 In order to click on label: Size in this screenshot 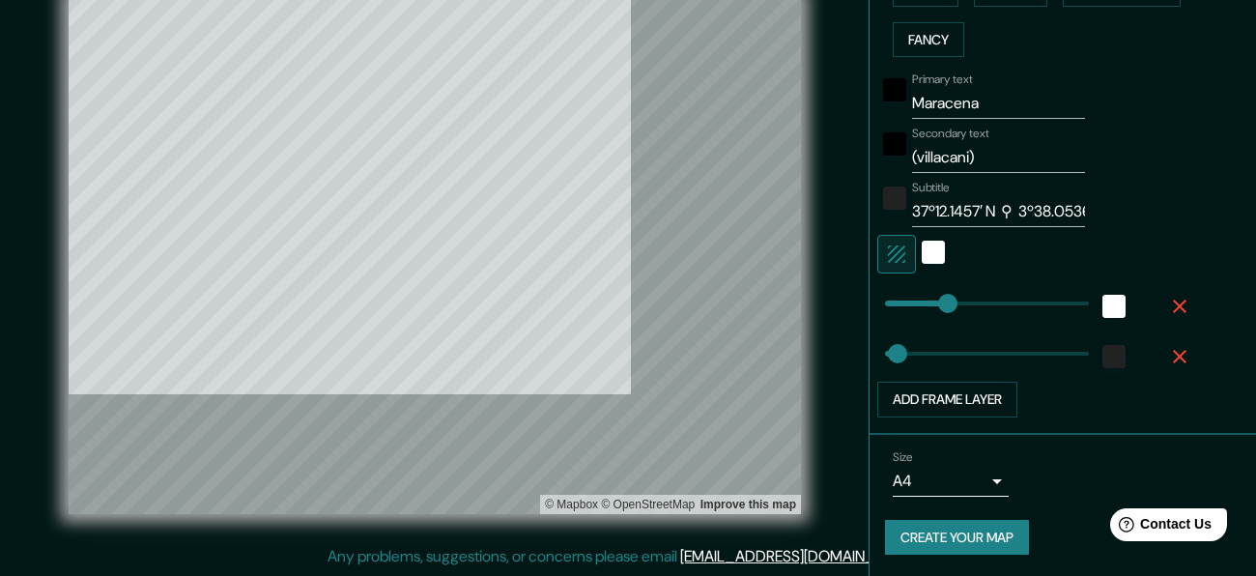, I will do `click(902, 456)`.